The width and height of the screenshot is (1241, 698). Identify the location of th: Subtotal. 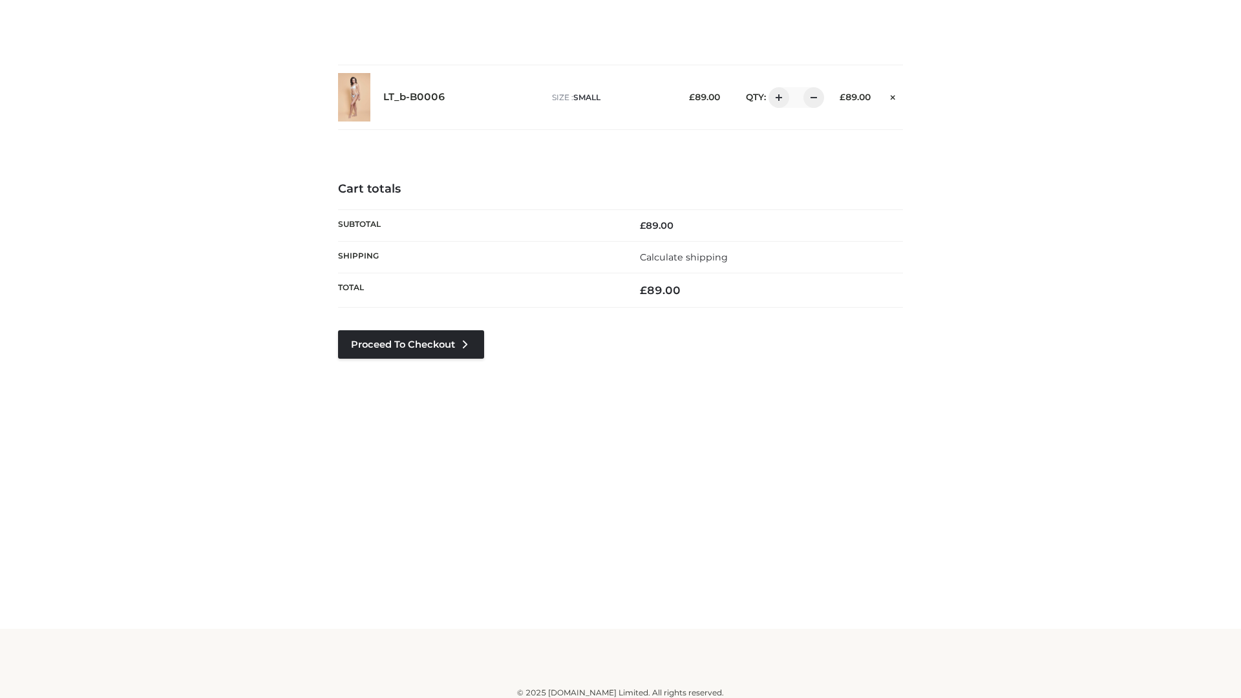
(479, 225).